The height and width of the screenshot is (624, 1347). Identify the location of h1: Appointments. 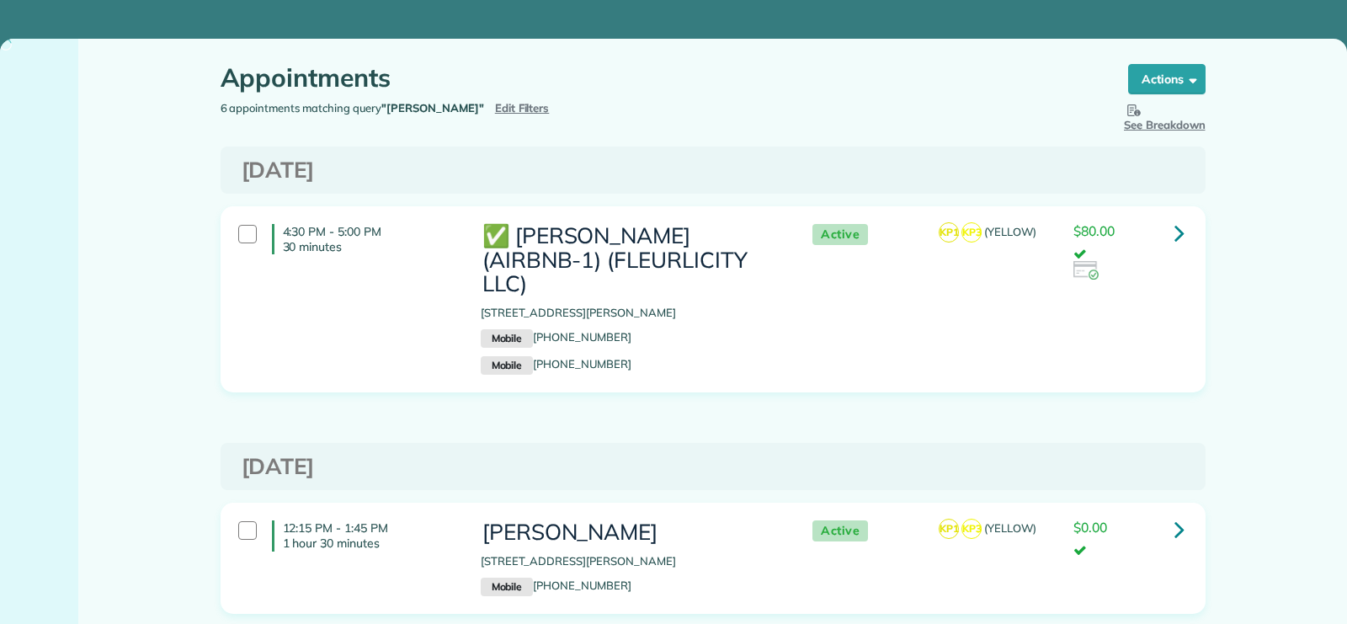
(658, 77).